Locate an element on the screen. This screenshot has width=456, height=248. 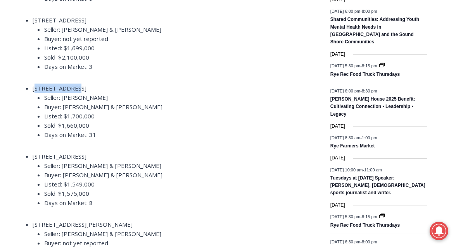
div: 6 is located at coordinates (92, 69).